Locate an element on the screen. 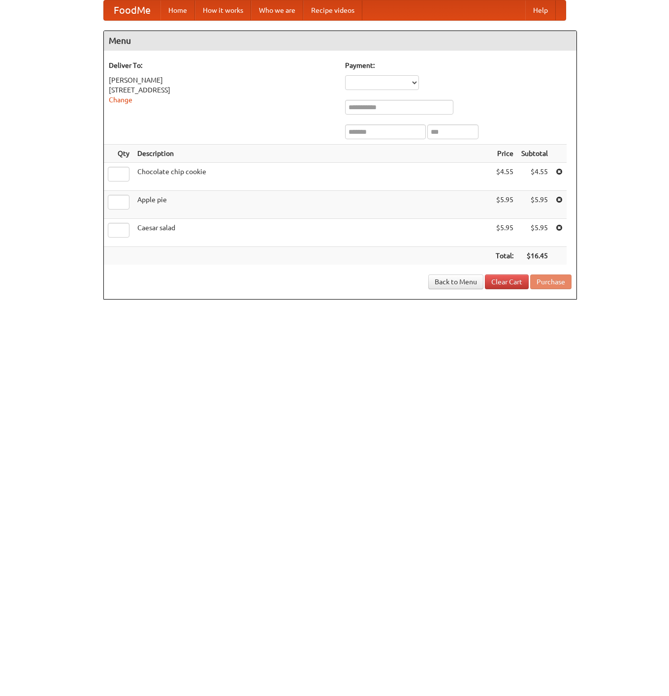  a: Back to Menu is located at coordinates (456, 282).